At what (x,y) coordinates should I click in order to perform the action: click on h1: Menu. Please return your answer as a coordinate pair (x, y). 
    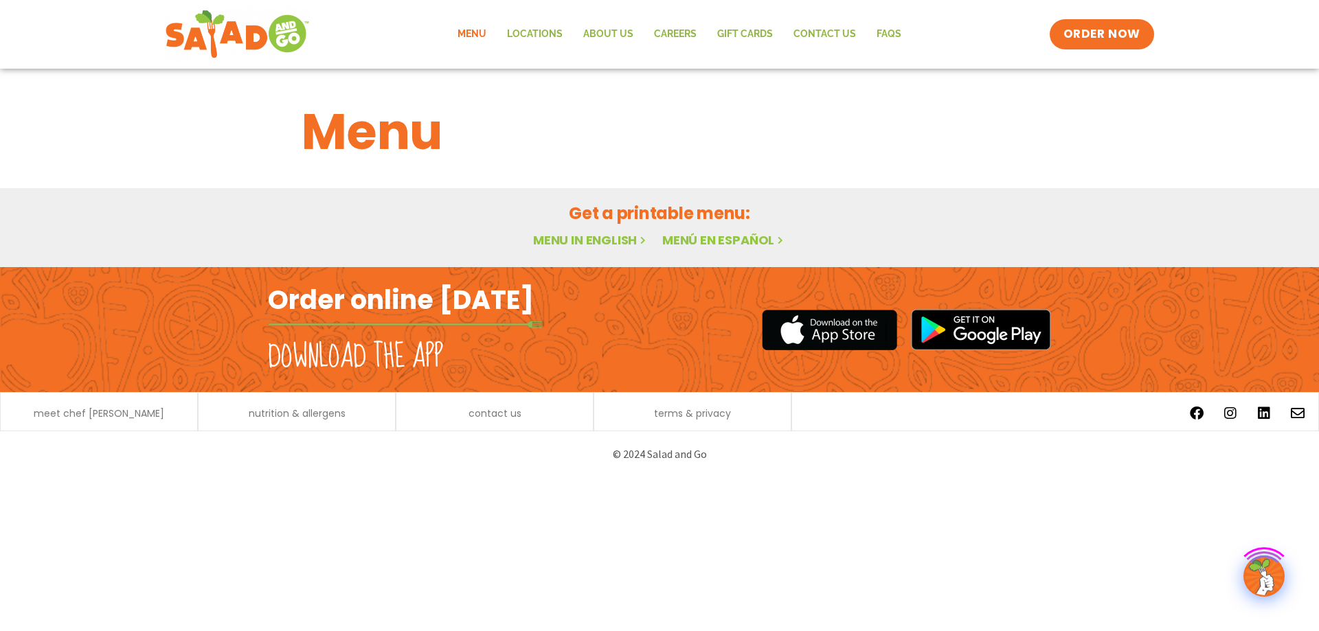
    Looking at the image, I should click on (660, 132).